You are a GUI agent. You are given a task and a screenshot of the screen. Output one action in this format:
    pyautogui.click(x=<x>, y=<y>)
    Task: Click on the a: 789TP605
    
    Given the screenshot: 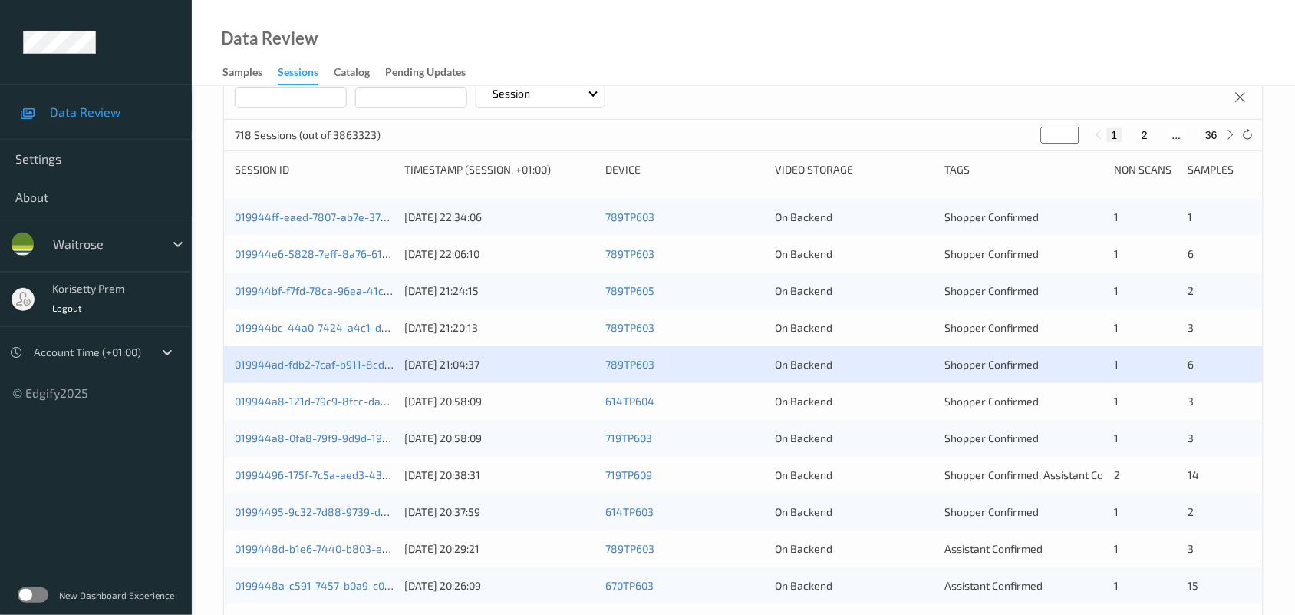 What is the action you would take?
    pyautogui.click(x=630, y=290)
    